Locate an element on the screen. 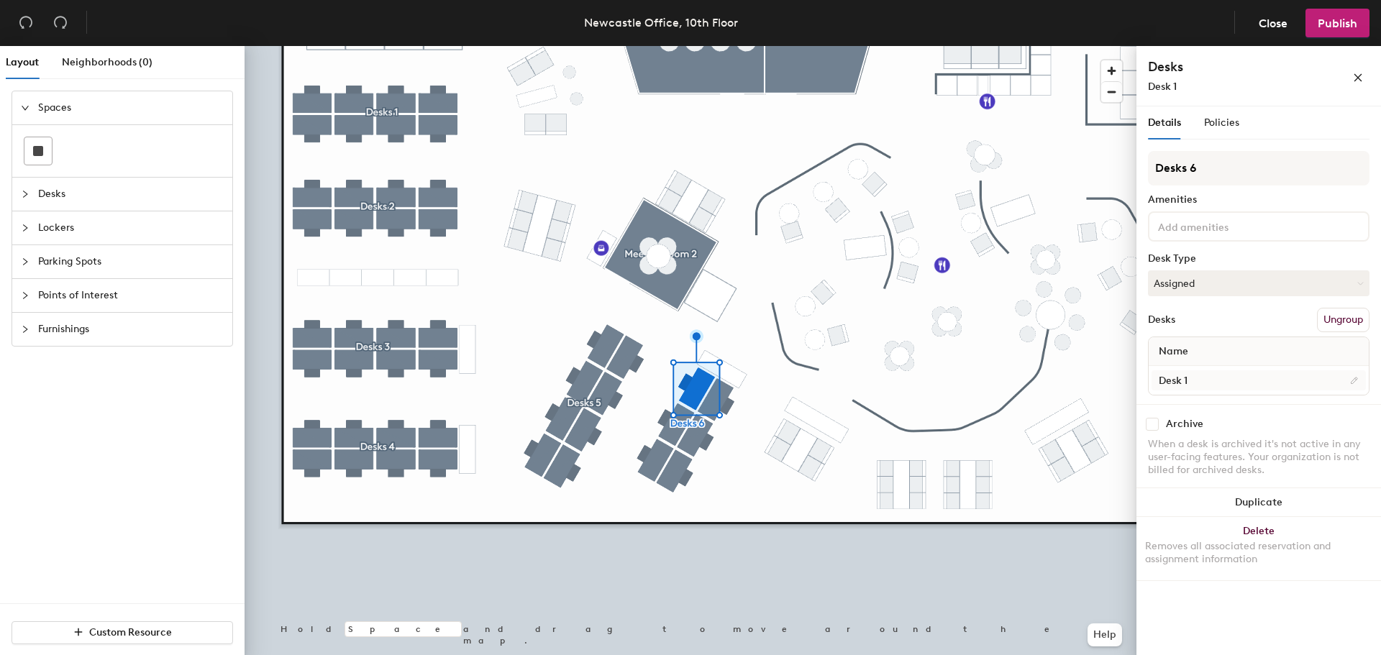  div: Desks is located at coordinates (1161, 320).